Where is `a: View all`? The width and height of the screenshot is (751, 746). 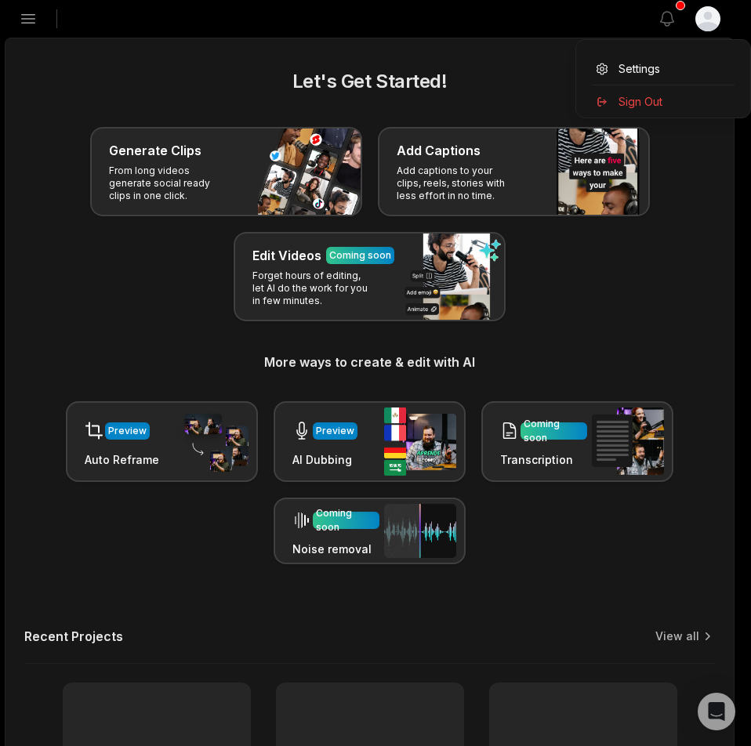
a: View all is located at coordinates (677, 637).